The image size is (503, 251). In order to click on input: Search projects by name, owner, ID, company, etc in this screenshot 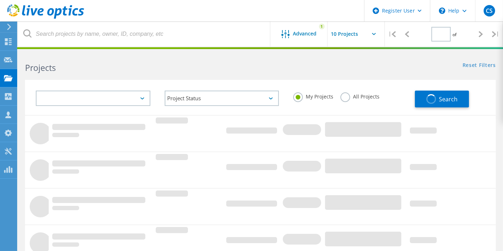, I will do `click(144, 34)`.